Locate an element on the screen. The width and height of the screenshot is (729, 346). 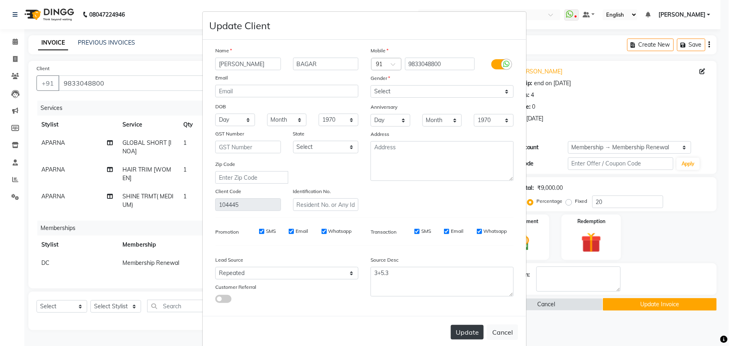
label: State is located at coordinates (299, 134).